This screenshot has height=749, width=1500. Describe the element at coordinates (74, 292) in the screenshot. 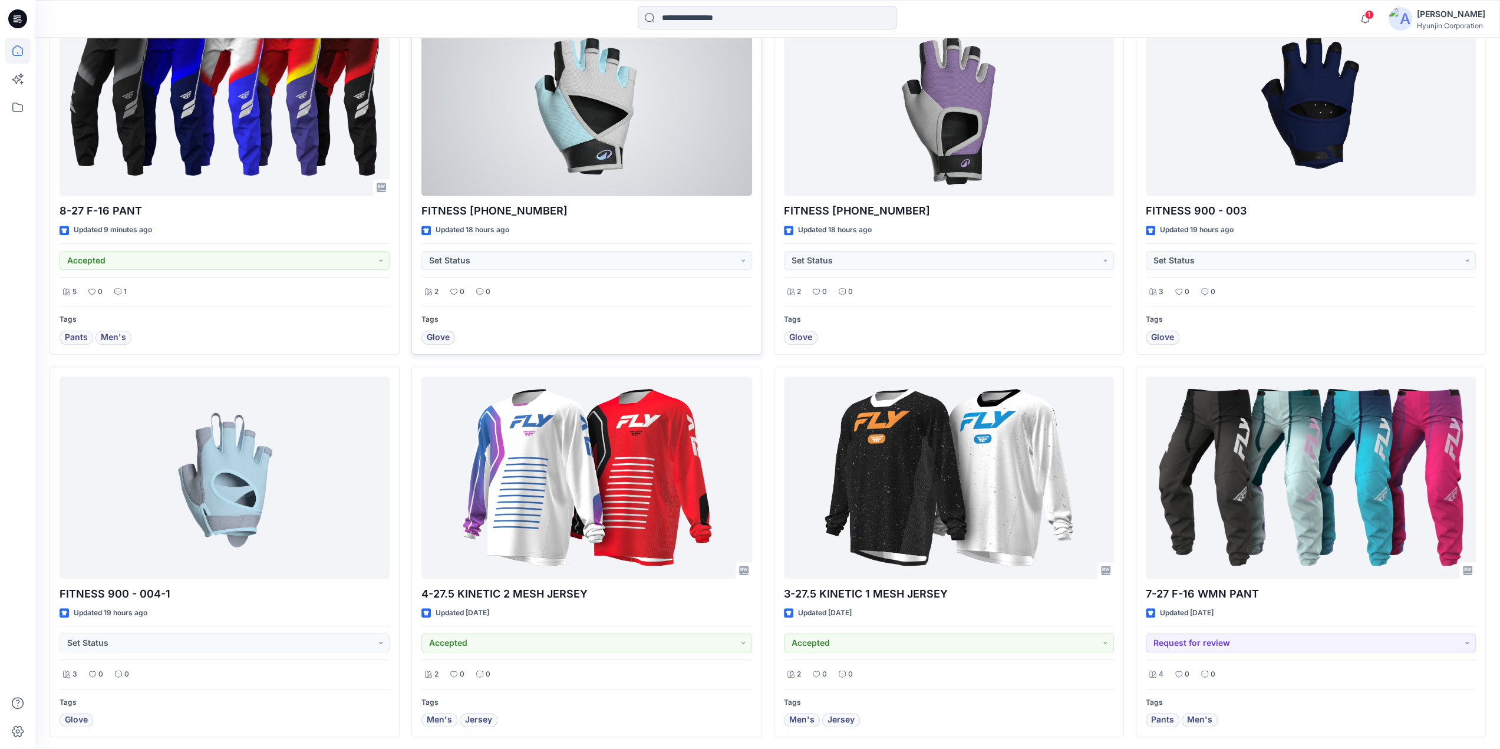

I see `p: 5` at that location.